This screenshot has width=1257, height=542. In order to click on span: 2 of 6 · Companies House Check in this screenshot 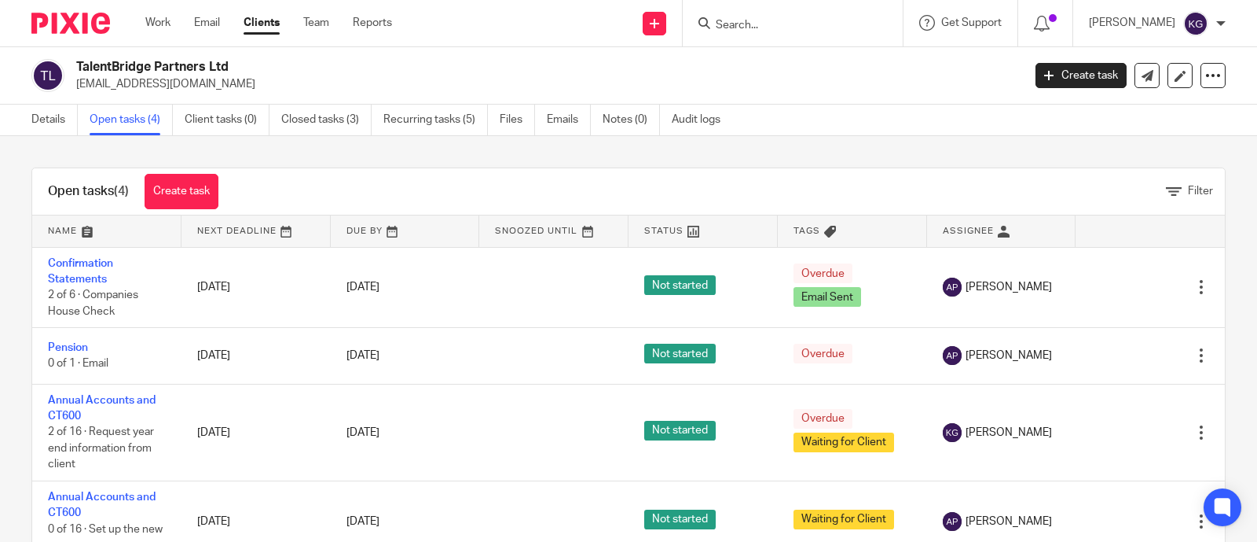, I will do `click(93, 303)`.